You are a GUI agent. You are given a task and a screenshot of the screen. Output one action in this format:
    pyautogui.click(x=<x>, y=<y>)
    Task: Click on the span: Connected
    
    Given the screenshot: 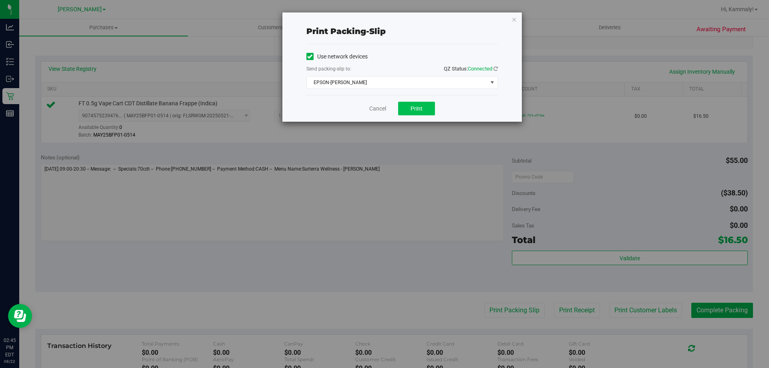 What is the action you would take?
    pyautogui.click(x=480, y=68)
    